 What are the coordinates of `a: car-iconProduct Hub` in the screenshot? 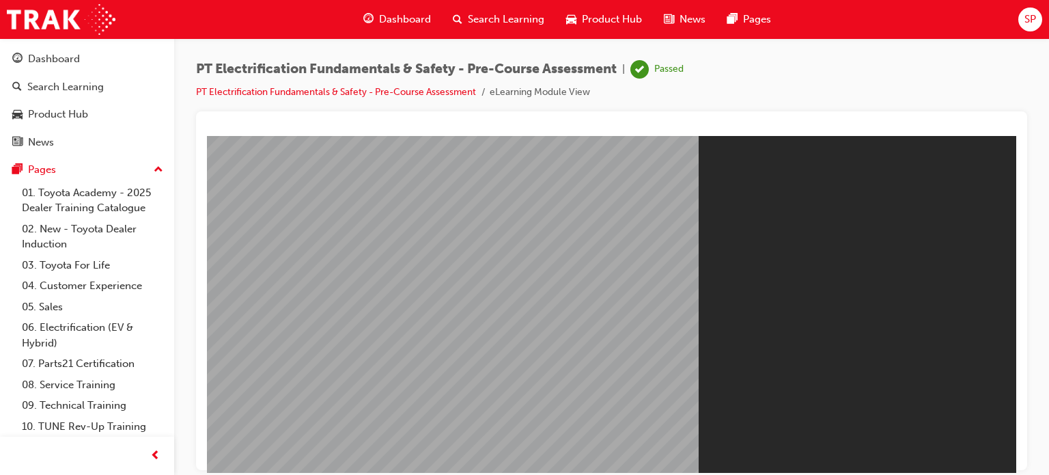 It's located at (604, 19).